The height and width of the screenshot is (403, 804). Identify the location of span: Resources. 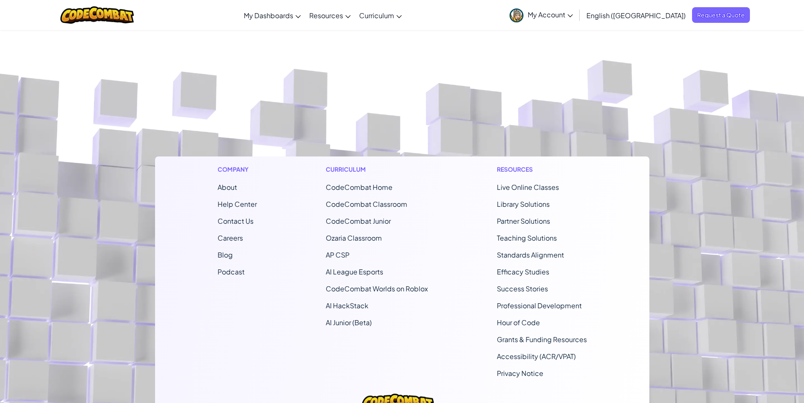
(326, 15).